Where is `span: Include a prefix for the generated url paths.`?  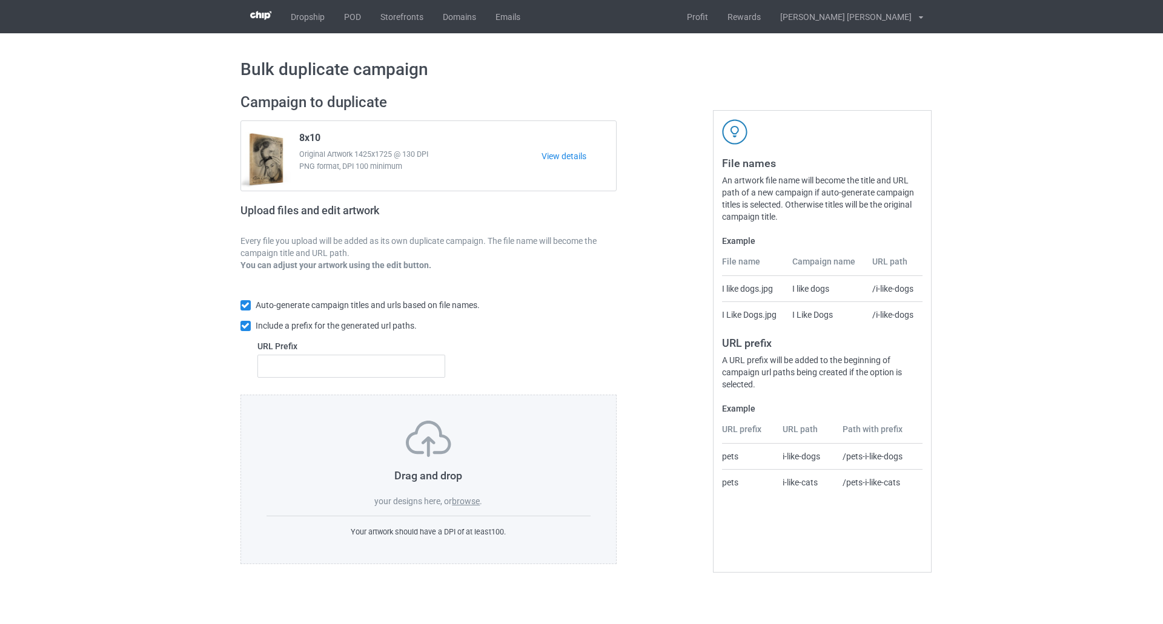 span: Include a prefix for the generated url paths. is located at coordinates (336, 326).